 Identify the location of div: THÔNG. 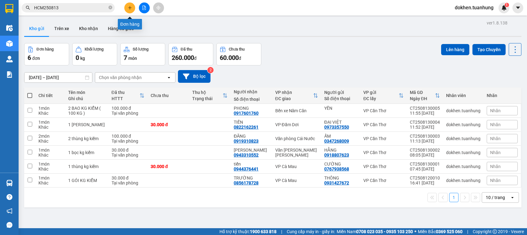
(341, 178).